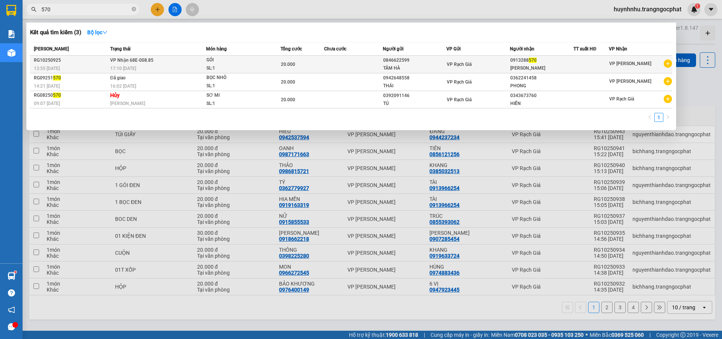  What do you see at coordinates (118, 78) in the screenshot?
I see `span: Đã giao` at bounding box center [118, 78].